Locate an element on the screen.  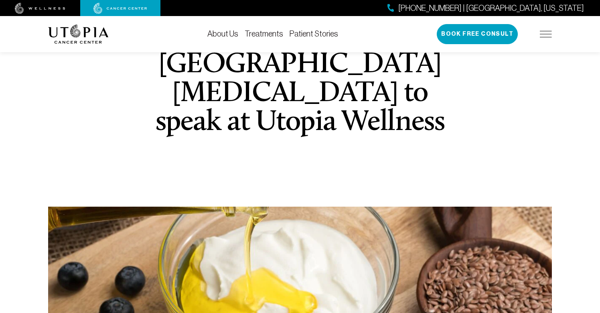
img: icon-hamburger is located at coordinates (546, 34).